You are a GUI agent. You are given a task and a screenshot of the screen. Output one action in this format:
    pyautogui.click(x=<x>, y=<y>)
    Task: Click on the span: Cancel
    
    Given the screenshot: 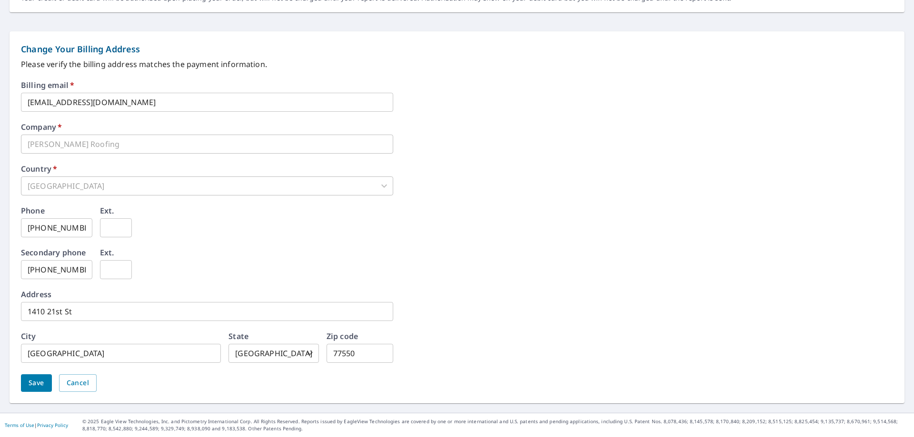 What is the action you would take?
    pyautogui.click(x=78, y=383)
    